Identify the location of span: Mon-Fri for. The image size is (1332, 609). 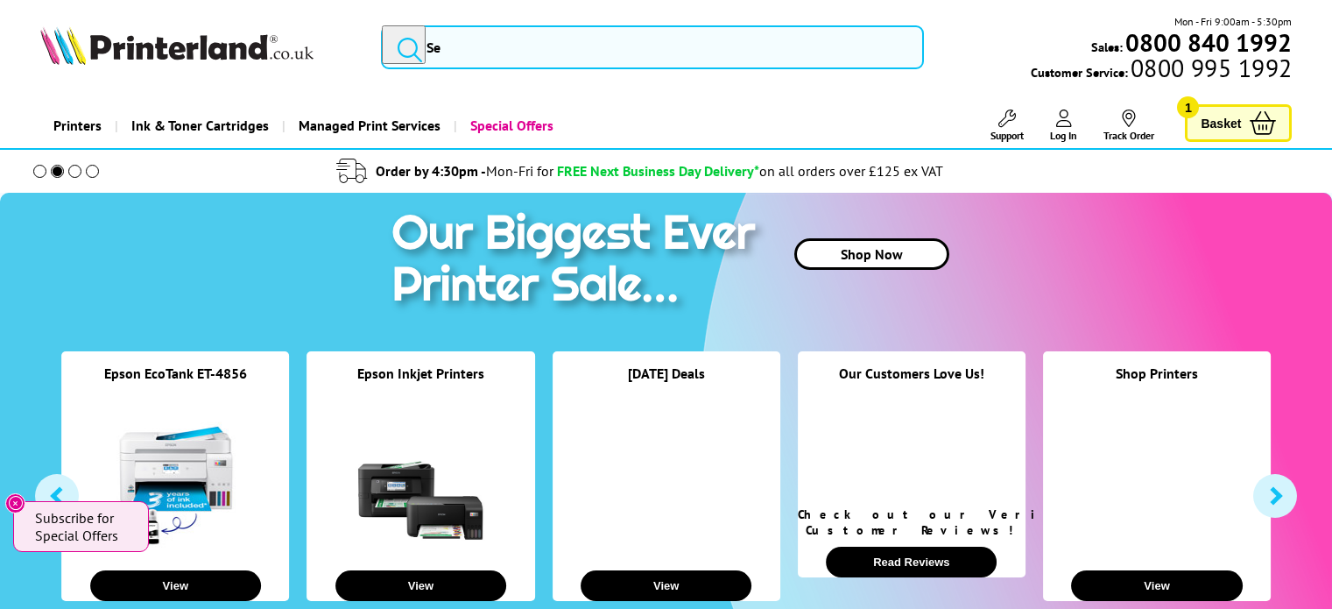
(519, 171).